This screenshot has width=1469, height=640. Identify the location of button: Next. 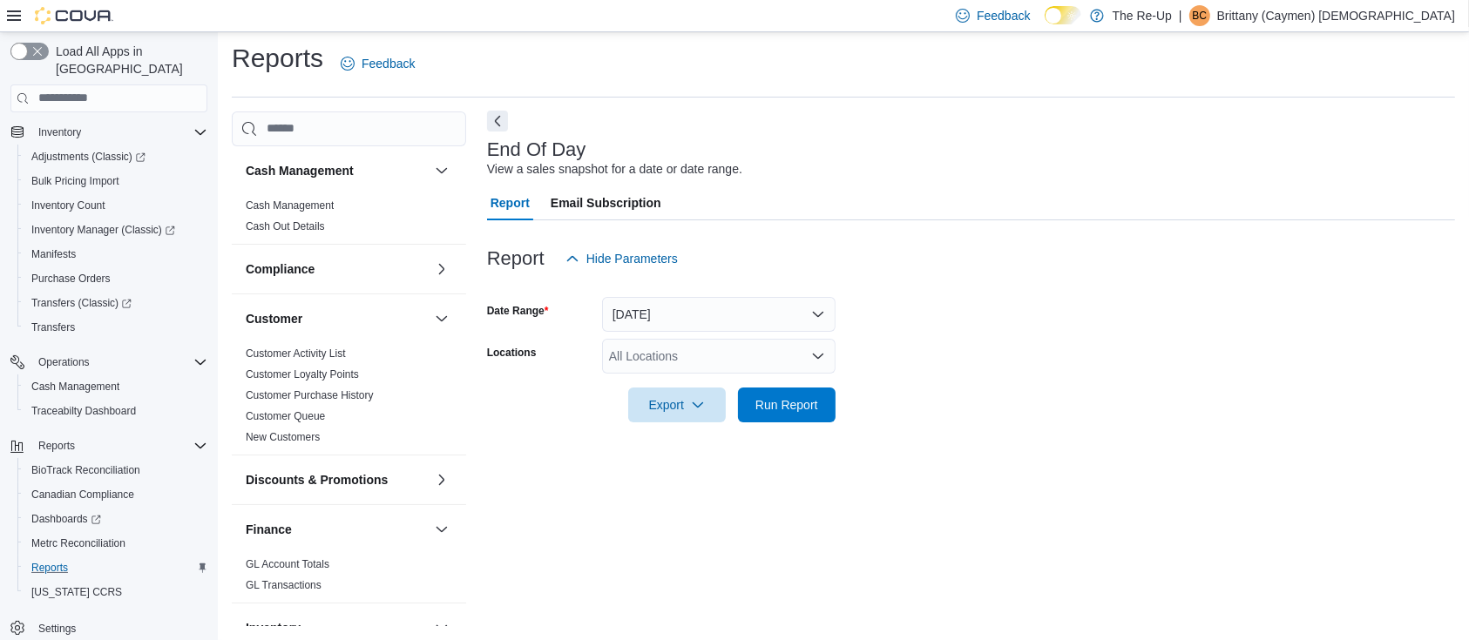
(497, 121).